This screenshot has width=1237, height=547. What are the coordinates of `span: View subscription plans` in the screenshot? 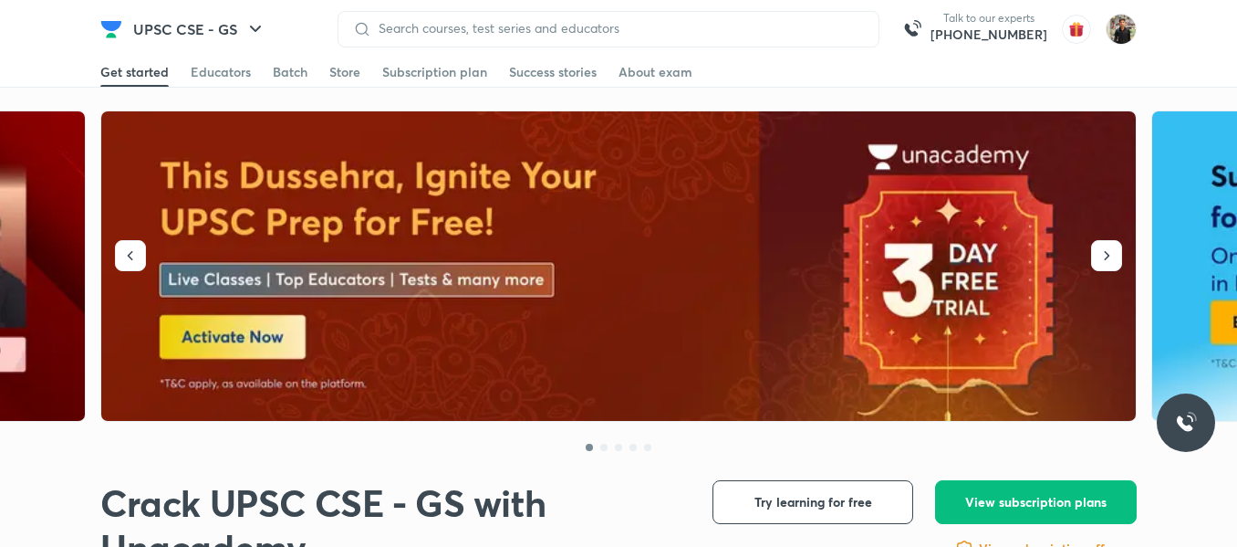 It's located at (1036, 502).